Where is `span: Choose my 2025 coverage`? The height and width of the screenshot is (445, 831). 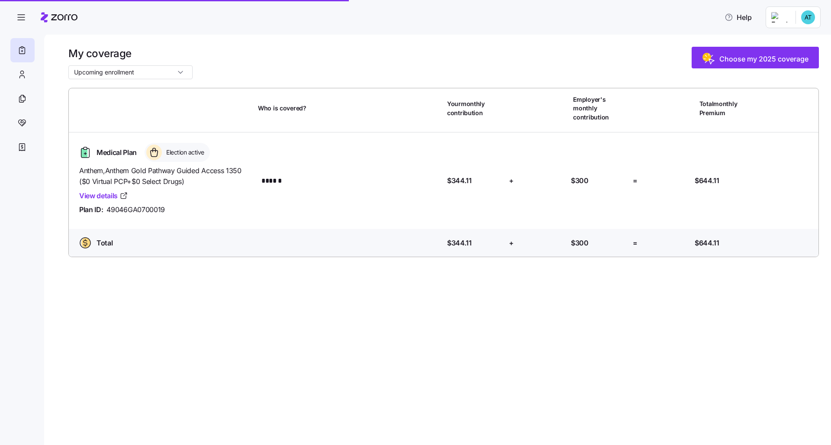
span: Choose my 2025 coverage is located at coordinates (764, 59).